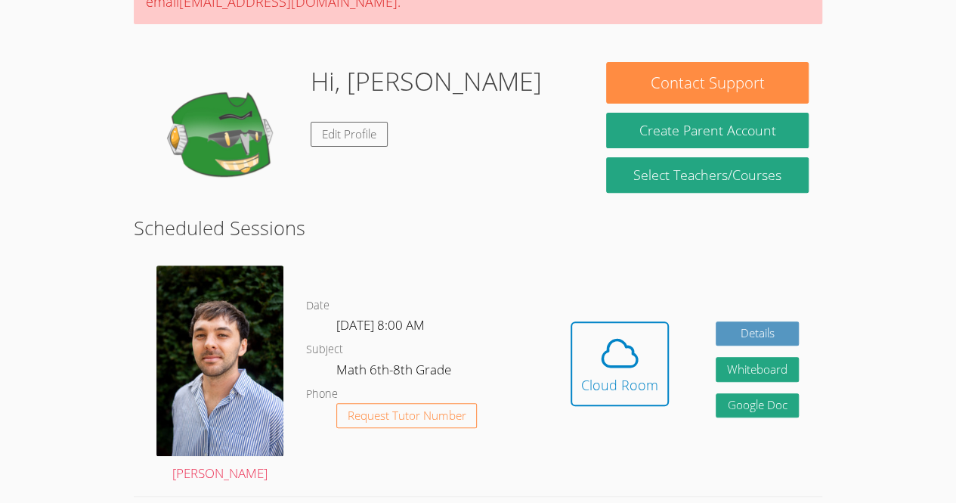 The image size is (956, 503). What do you see at coordinates (395, 372) in the screenshot?
I see `dd: Math 6th-8th Grade` at bounding box center [395, 372].